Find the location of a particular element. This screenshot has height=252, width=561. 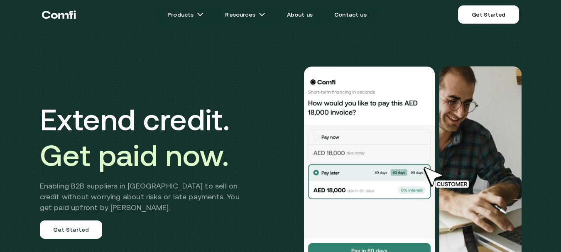

a: Resourcesarrow icons is located at coordinates (245, 15).